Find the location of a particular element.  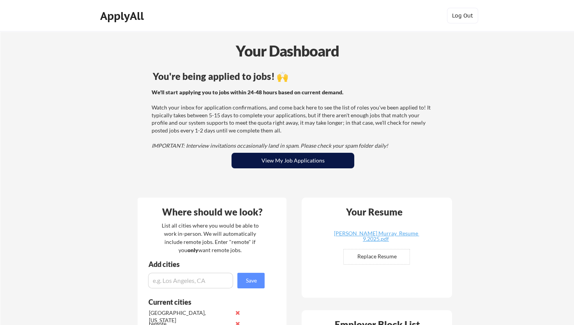

div: Your Resume is located at coordinates (374, 212).